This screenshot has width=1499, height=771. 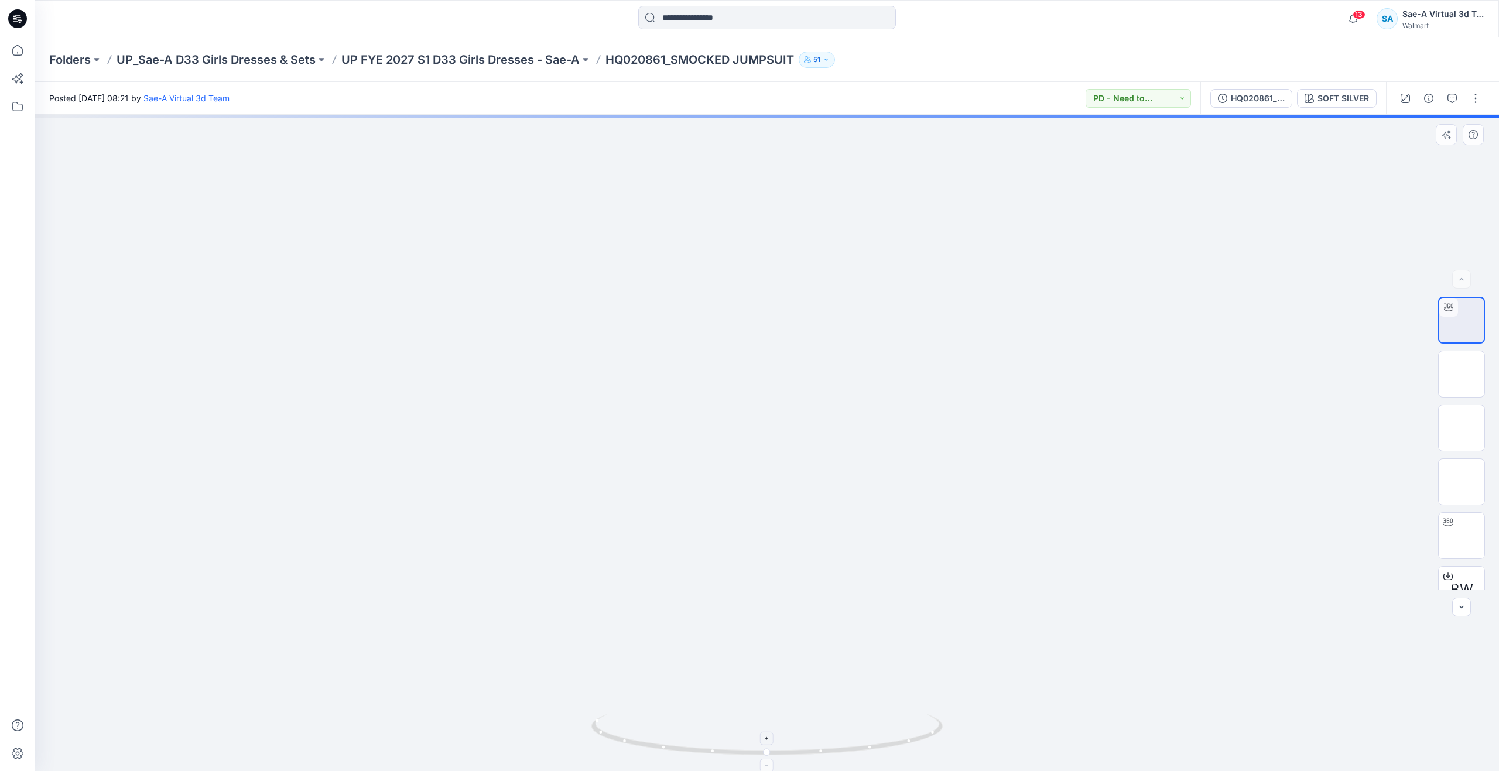 I want to click on p: 51, so click(x=817, y=60).